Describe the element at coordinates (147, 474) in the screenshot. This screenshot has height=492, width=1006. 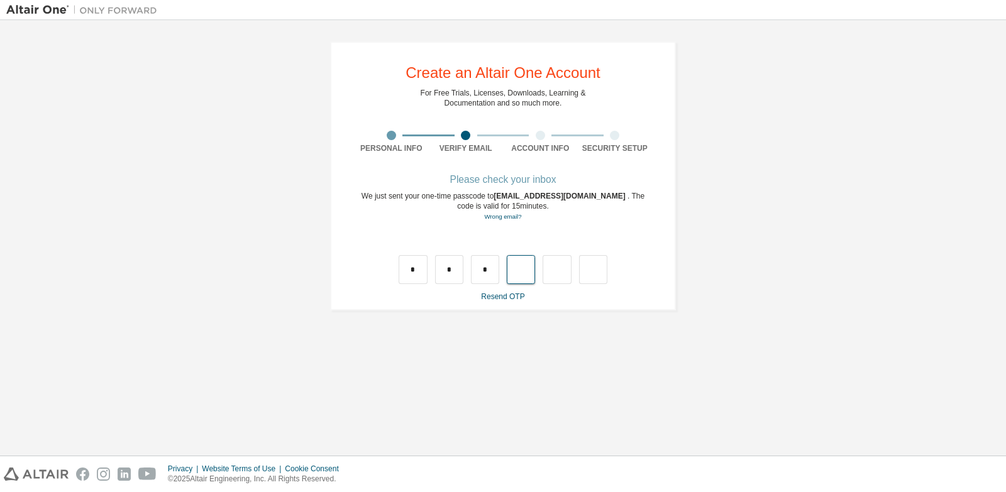
I see `img: youtube.svg` at that location.